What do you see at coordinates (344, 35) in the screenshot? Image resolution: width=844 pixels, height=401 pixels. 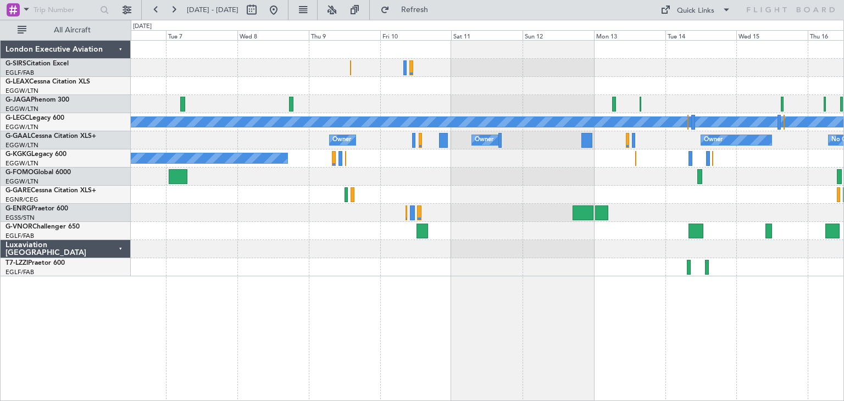 I see `div: Thu 9` at bounding box center [344, 35].